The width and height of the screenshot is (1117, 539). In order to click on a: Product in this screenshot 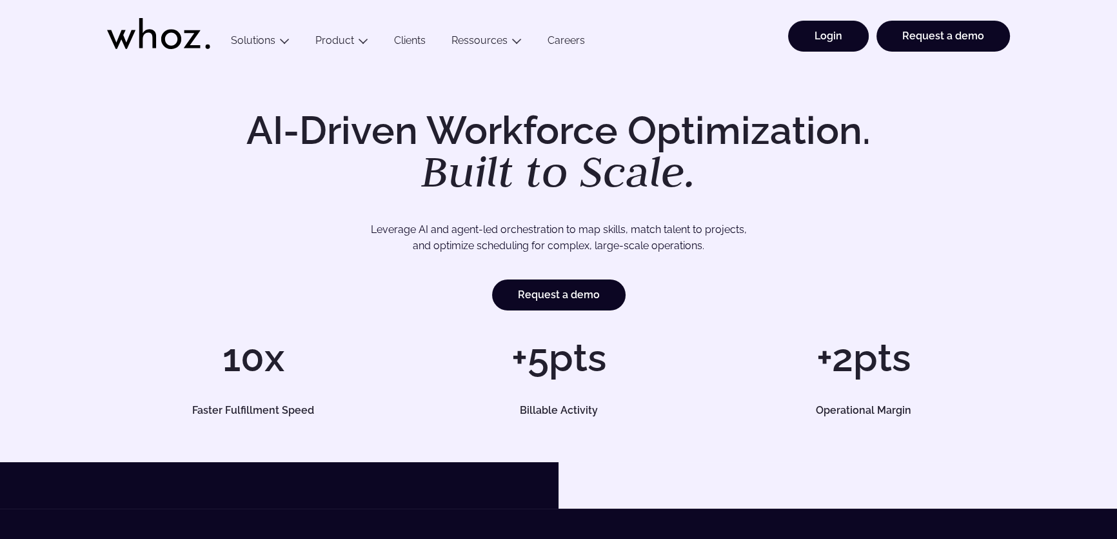, I will do `click(335, 40)`.